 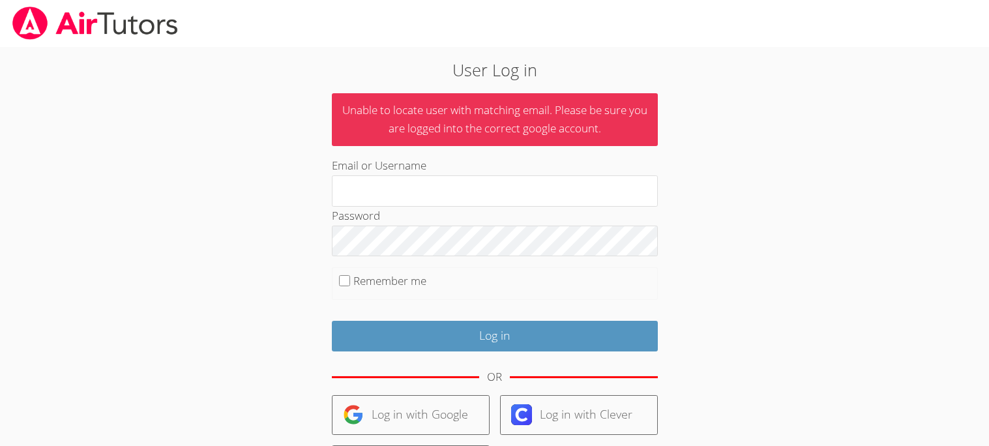 What do you see at coordinates (495, 120) in the screenshot?
I see `p: Unable to locate user with matching email. Please be sure you are logged into the correct google ...` at bounding box center [495, 120].